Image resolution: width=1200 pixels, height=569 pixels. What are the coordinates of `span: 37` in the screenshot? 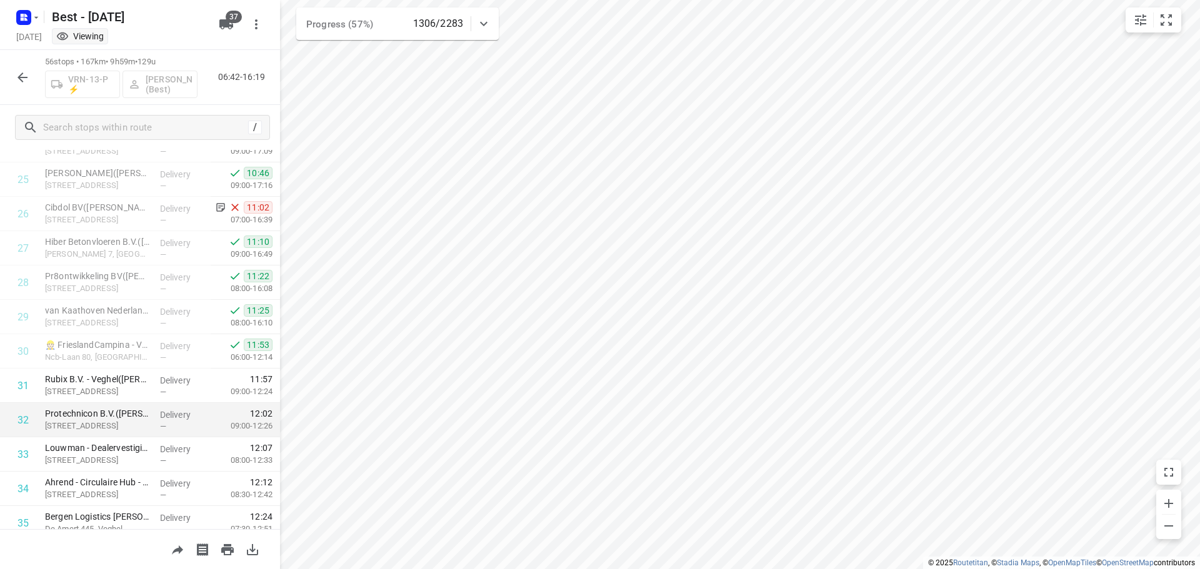 It's located at (234, 17).